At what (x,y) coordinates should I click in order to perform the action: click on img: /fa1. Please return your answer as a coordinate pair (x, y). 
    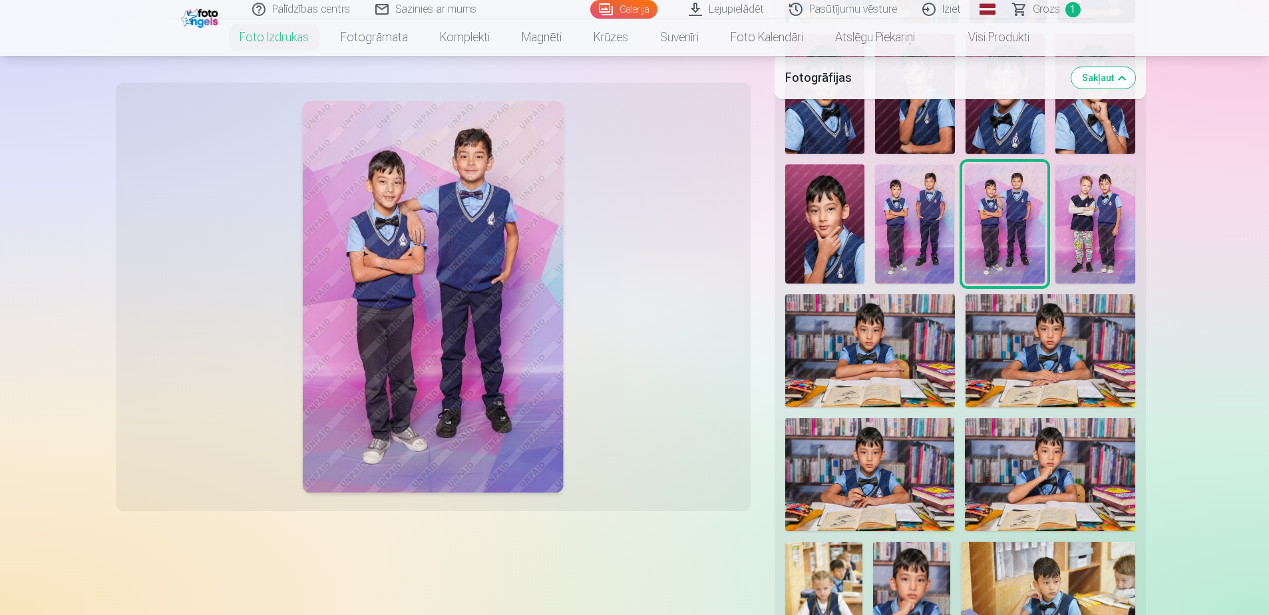
    Looking at the image, I should click on (201, 17).